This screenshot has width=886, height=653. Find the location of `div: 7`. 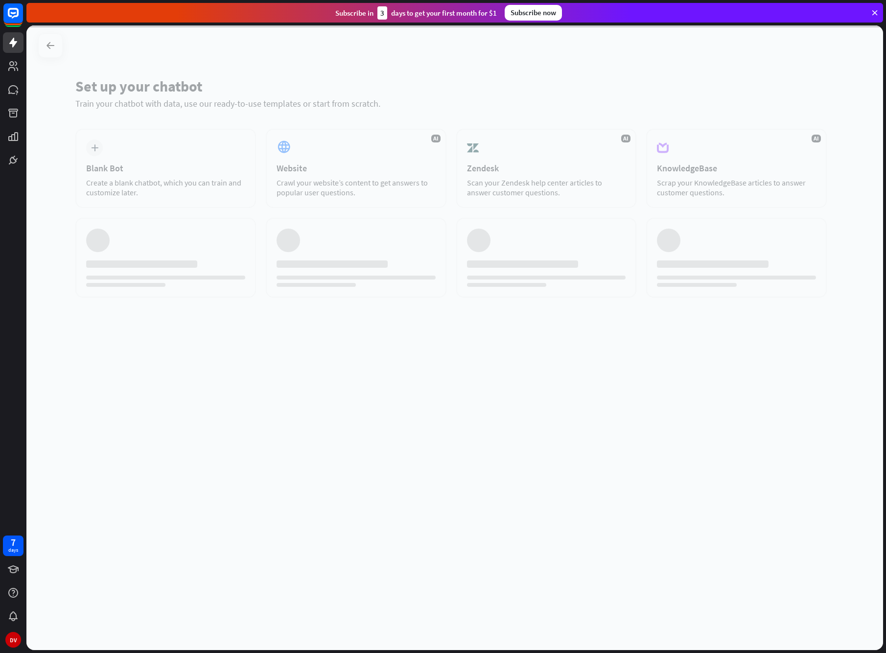

div: 7 is located at coordinates (13, 542).